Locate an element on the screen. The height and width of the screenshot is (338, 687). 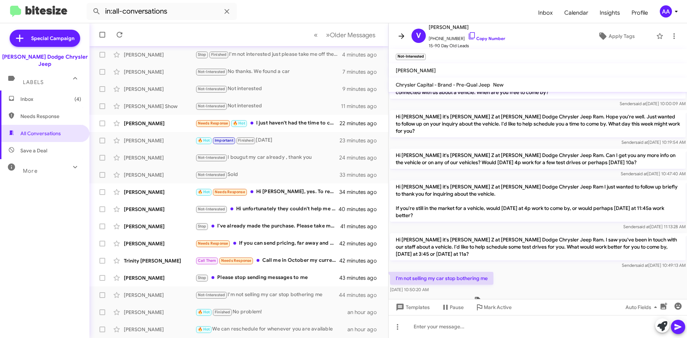
div: 40 minutes ago is located at coordinates (361, 209).